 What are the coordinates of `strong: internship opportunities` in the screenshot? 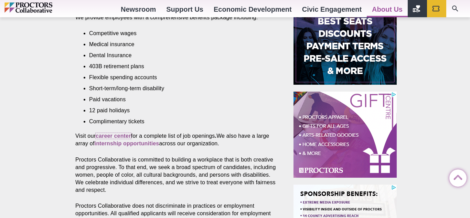 It's located at (127, 143).